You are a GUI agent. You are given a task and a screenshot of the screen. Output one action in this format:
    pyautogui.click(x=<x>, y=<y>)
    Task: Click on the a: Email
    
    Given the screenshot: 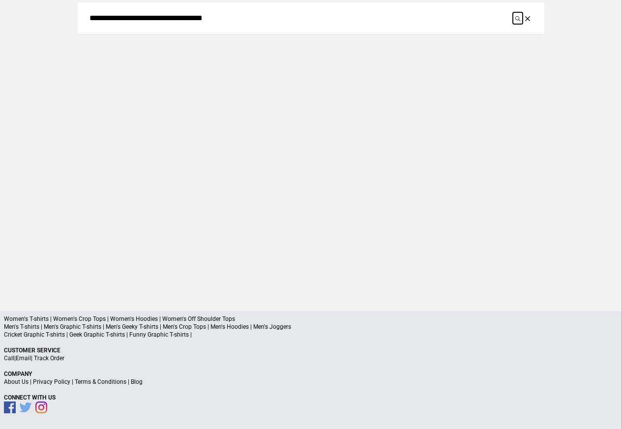 What is the action you would take?
    pyautogui.click(x=23, y=358)
    